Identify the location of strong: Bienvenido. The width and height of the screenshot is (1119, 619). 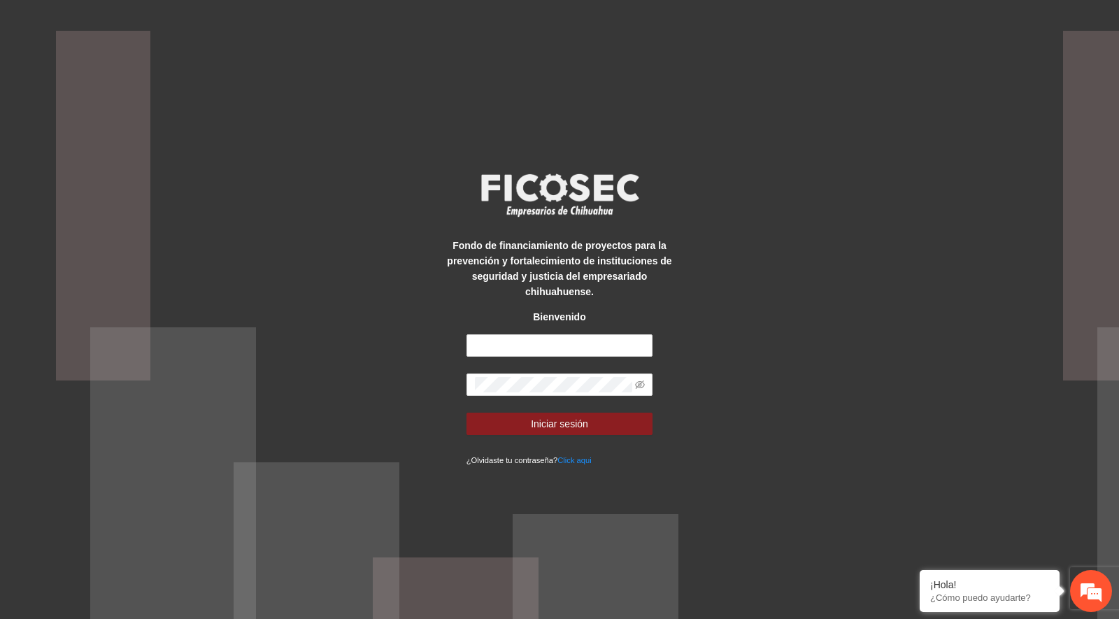
(559, 317).